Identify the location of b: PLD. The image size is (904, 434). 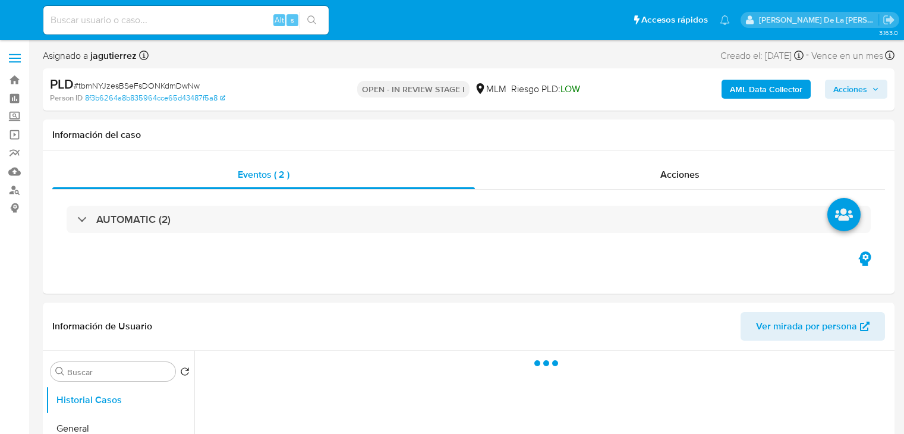
(62, 84).